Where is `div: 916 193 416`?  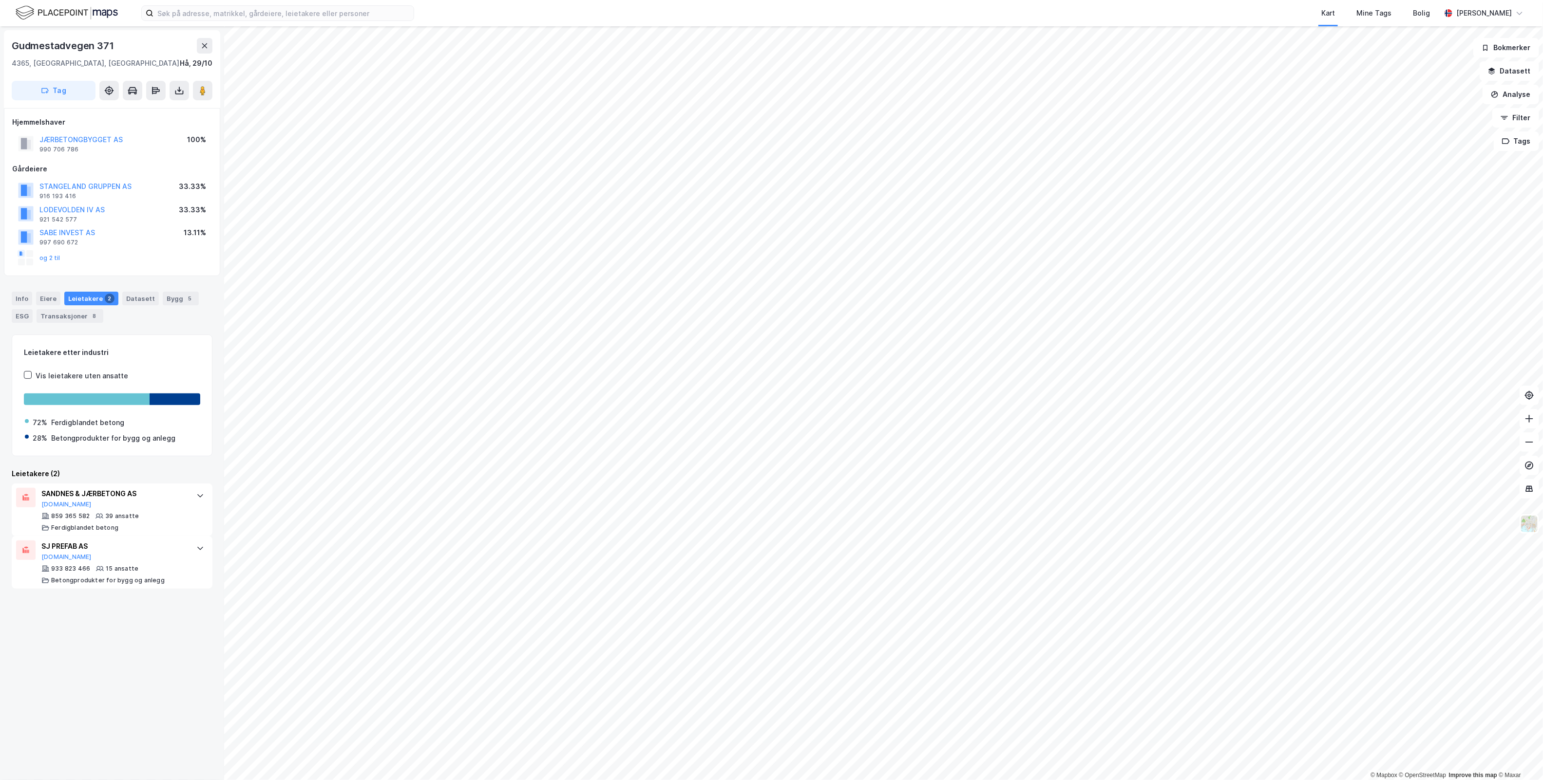
div: 916 193 416 is located at coordinates (57, 196).